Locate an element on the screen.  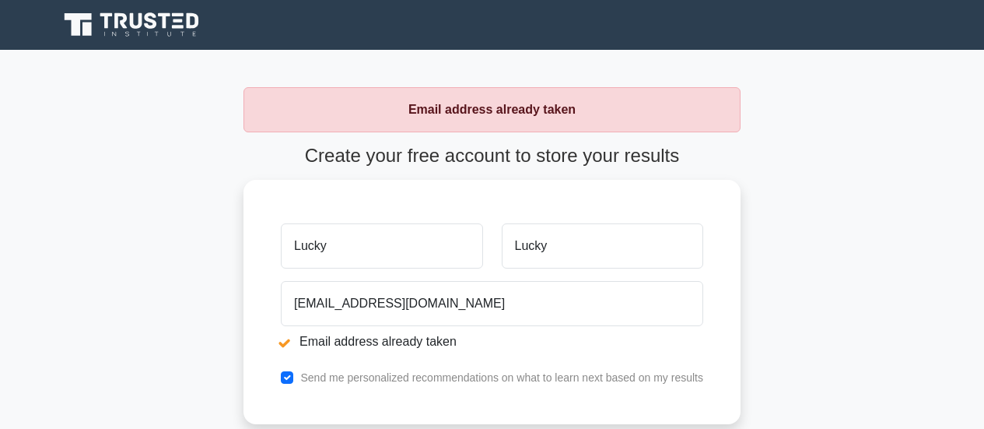
input: First name is located at coordinates (381, 246).